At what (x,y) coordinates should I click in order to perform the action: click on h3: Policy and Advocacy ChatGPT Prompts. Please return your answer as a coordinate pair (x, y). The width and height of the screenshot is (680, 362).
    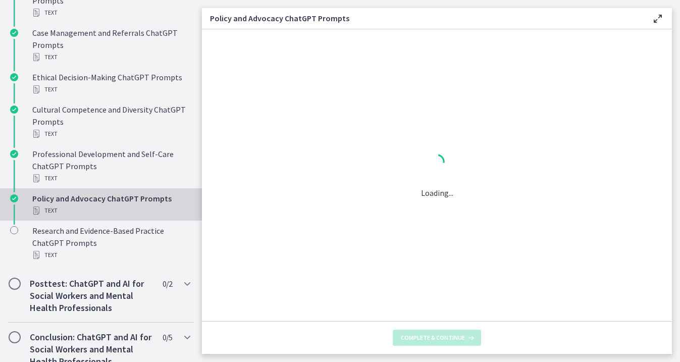
    Looking at the image, I should click on (423, 18).